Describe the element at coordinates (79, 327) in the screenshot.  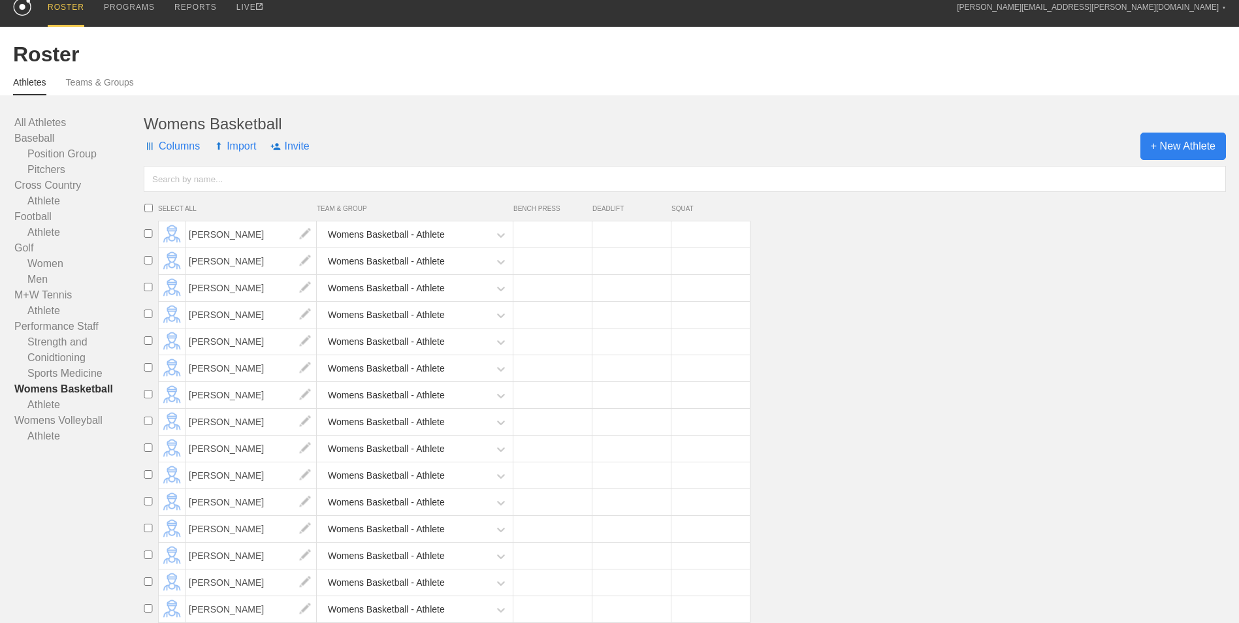
I see `a: Performance Staff` at that location.